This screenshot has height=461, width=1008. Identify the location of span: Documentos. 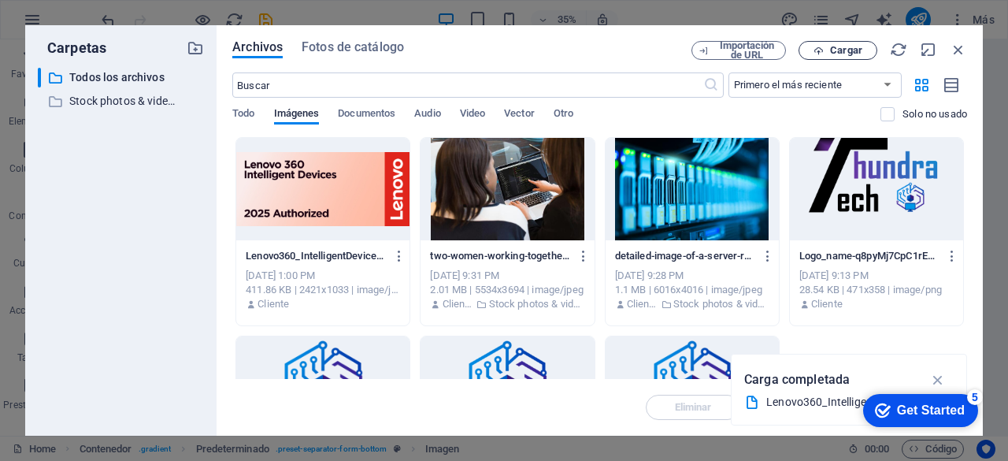
(366, 115).